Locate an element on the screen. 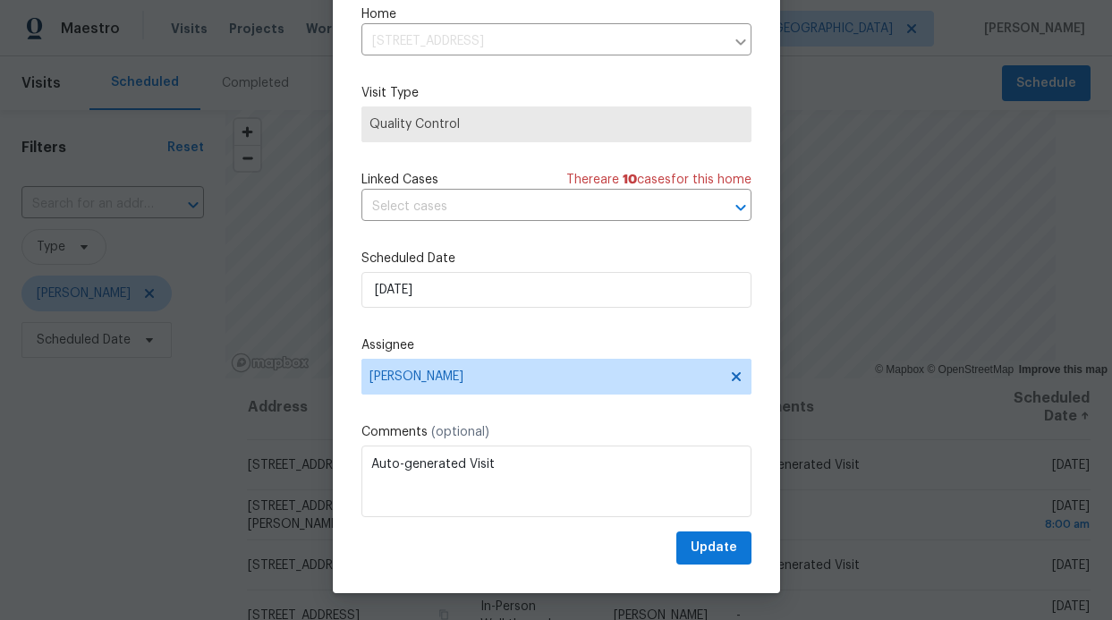 The width and height of the screenshot is (1112, 620). input: Enter in an address is located at coordinates (543, 41).